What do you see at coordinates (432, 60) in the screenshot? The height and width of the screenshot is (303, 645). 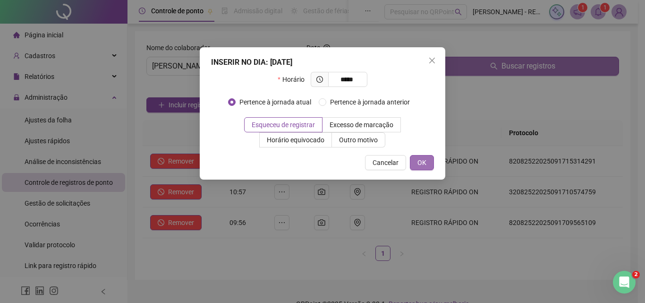 I see `button: Close` at bounding box center [432, 60].